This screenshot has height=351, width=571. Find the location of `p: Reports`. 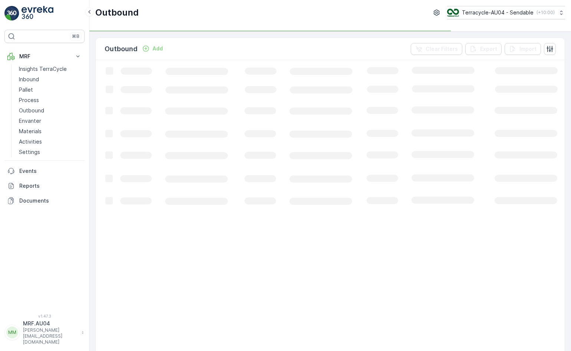

p: Reports is located at coordinates (50, 186).